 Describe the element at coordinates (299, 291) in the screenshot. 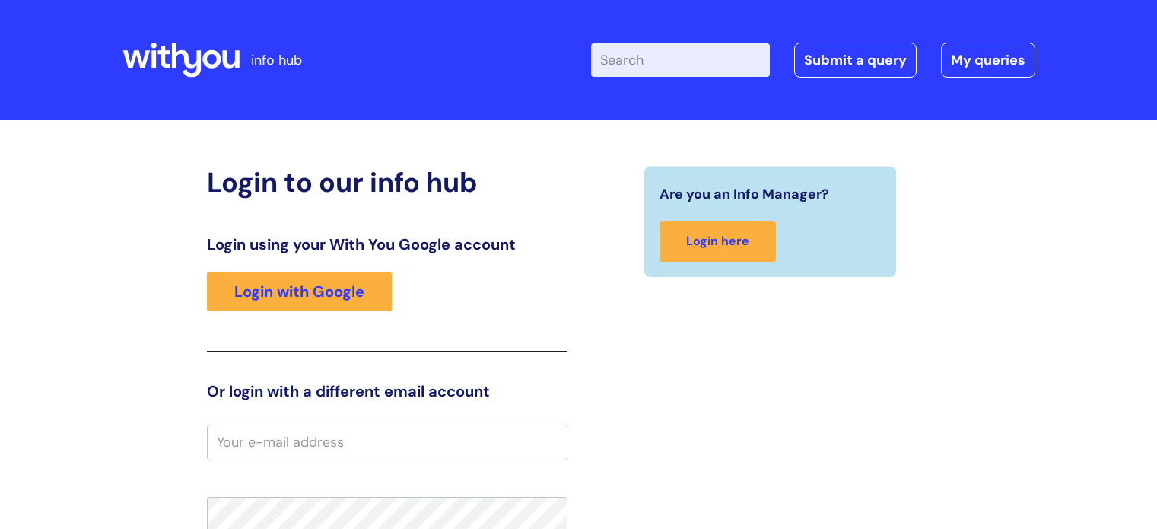

I see `a: Login with Google` at that location.